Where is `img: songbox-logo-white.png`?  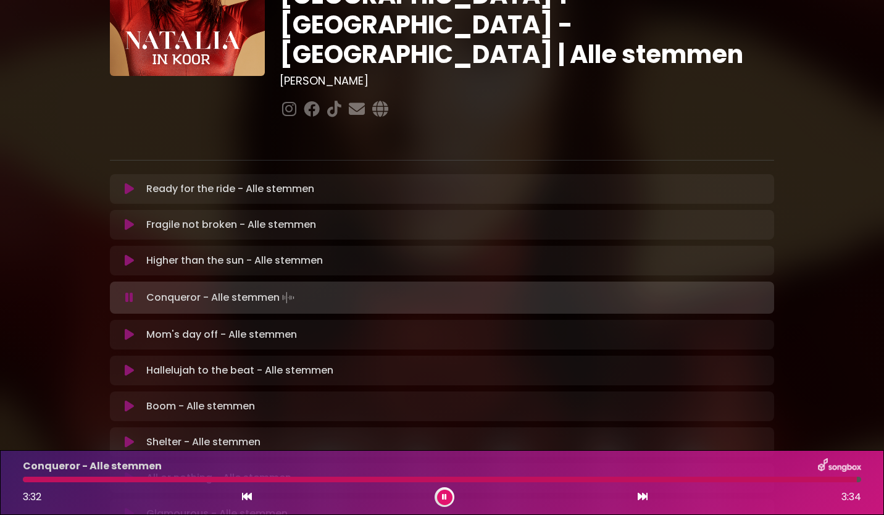 img: songbox-logo-white.png is located at coordinates (839, 466).